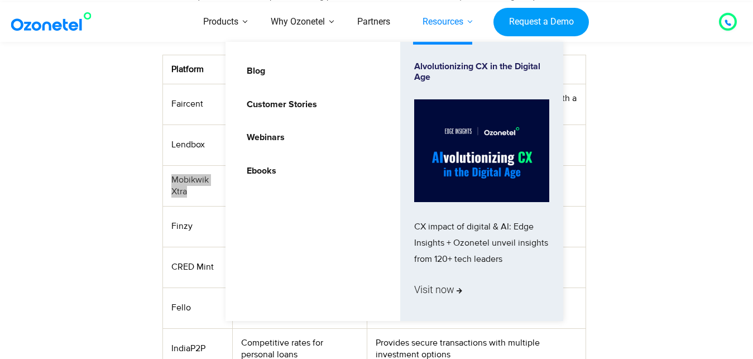  I want to click on td: Mobikwik Xtra, so click(197, 185).